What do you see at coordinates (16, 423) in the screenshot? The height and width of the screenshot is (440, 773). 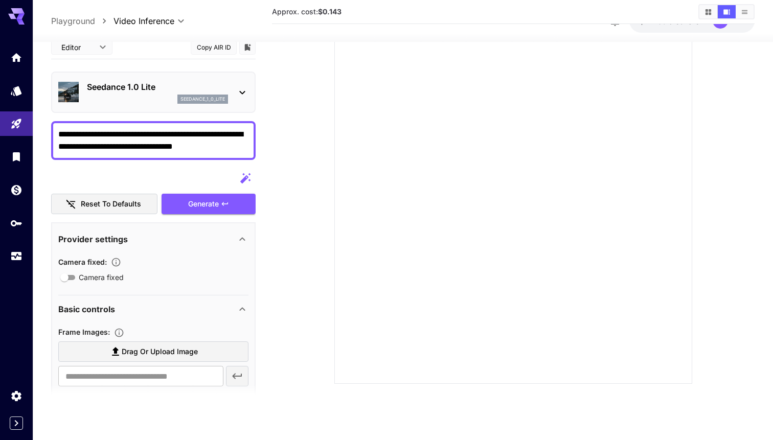 I see `div: Expand sidebar` at bounding box center [16, 423].